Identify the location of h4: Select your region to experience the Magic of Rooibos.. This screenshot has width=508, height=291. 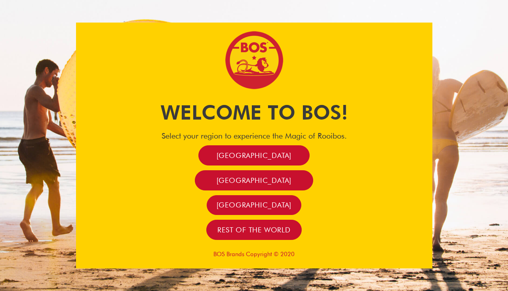
(254, 136).